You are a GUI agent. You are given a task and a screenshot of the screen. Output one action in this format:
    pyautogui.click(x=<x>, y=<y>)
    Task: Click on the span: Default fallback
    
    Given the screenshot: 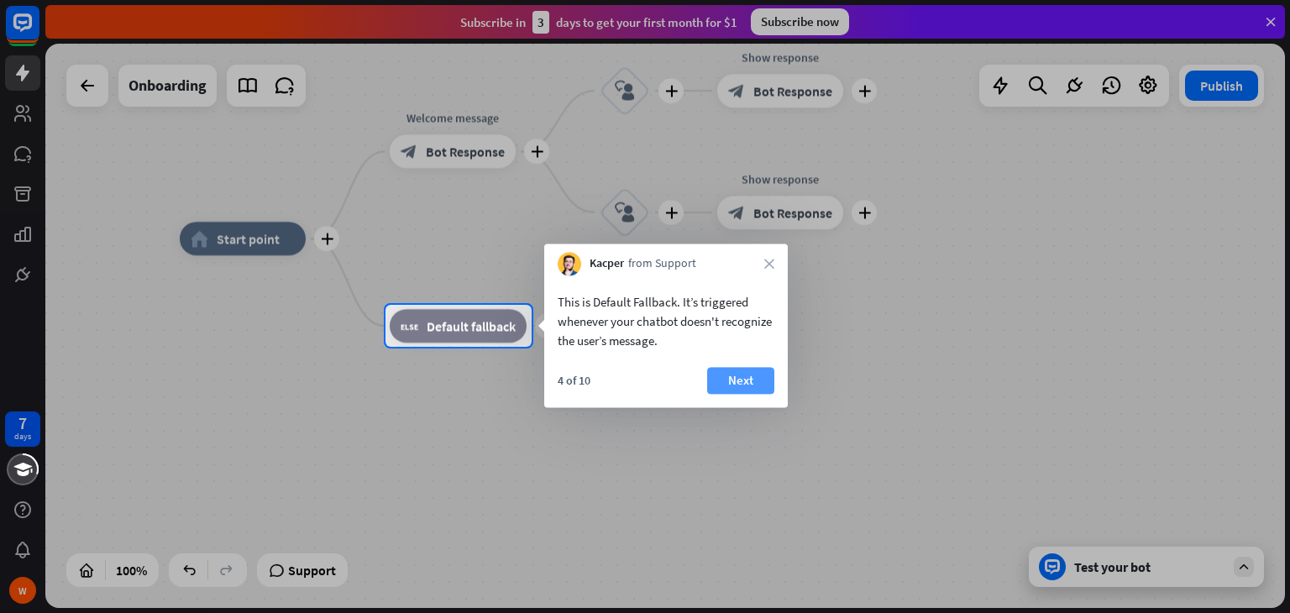 What is the action you would take?
    pyautogui.click(x=471, y=326)
    